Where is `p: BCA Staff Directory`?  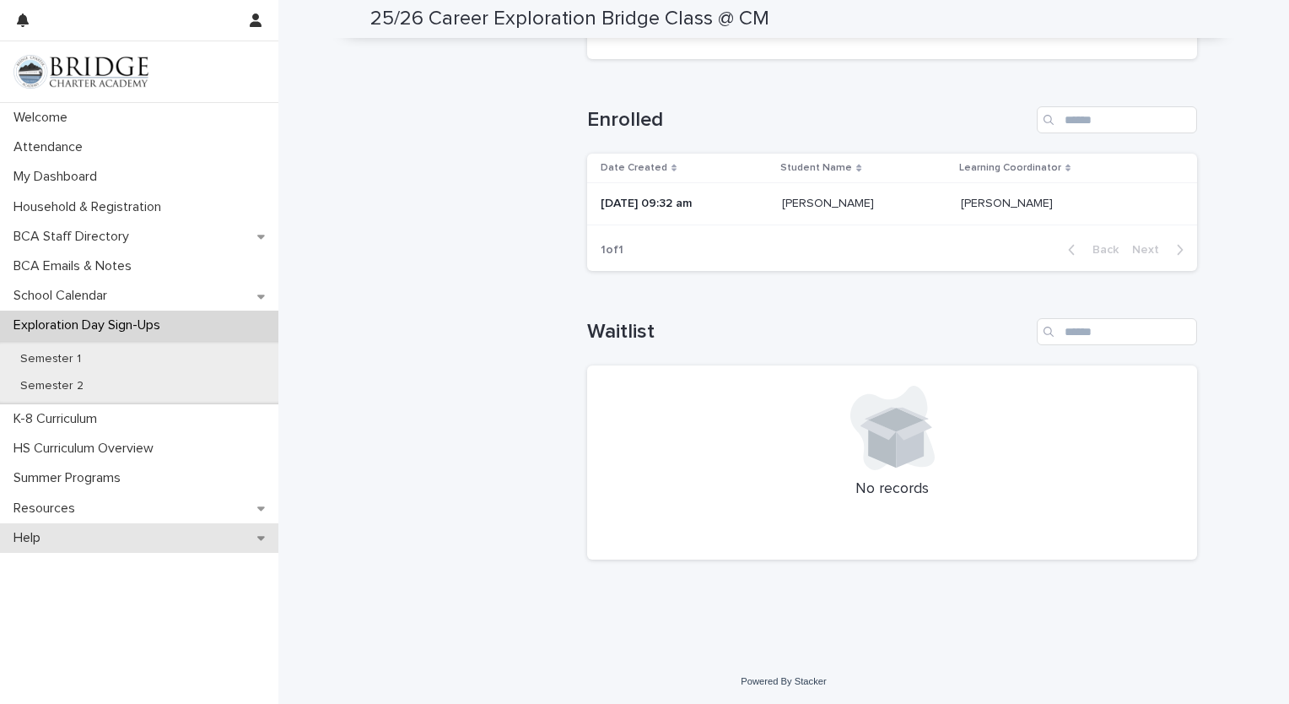
p: BCA Staff Directory is located at coordinates (74, 236).